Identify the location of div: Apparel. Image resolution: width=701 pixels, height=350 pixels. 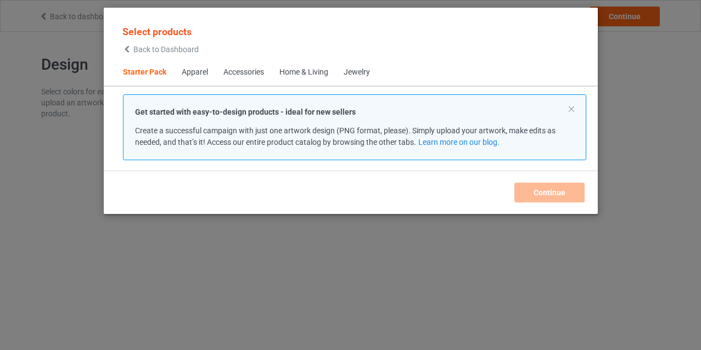
(195, 72).